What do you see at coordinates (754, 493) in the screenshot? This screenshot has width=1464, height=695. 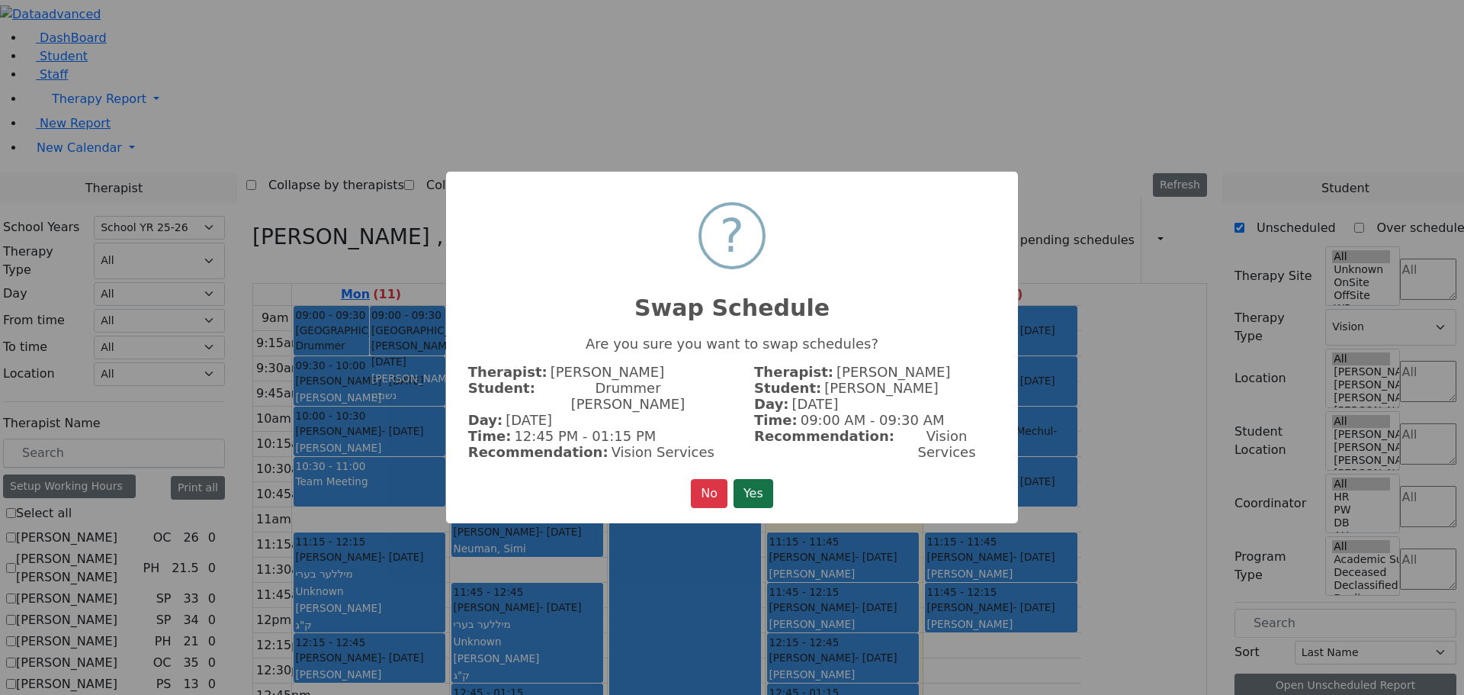 I see `button: Yes` at bounding box center [754, 493].